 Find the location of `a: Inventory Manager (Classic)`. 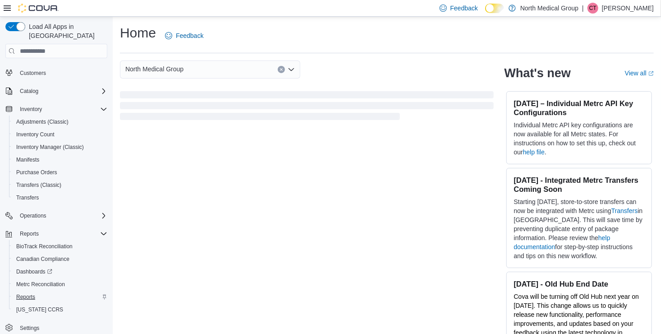

a: Inventory Manager (Classic) is located at coordinates (50, 147).